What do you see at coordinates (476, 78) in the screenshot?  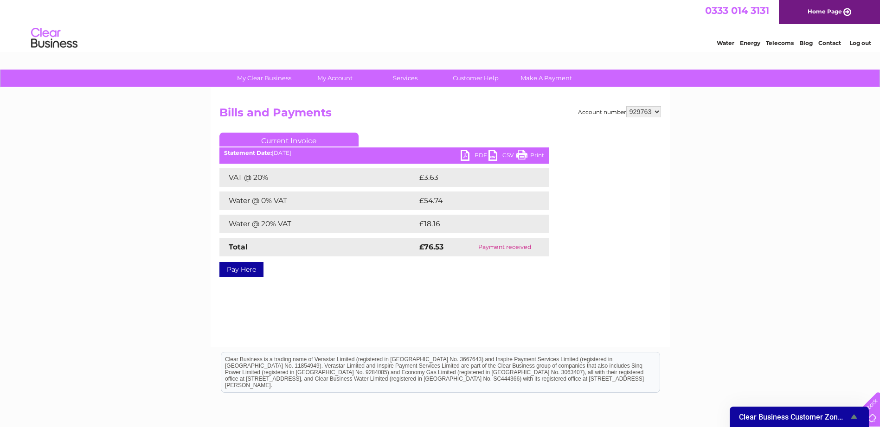 I see `a: Customer Help` at bounding box center [476, 78].